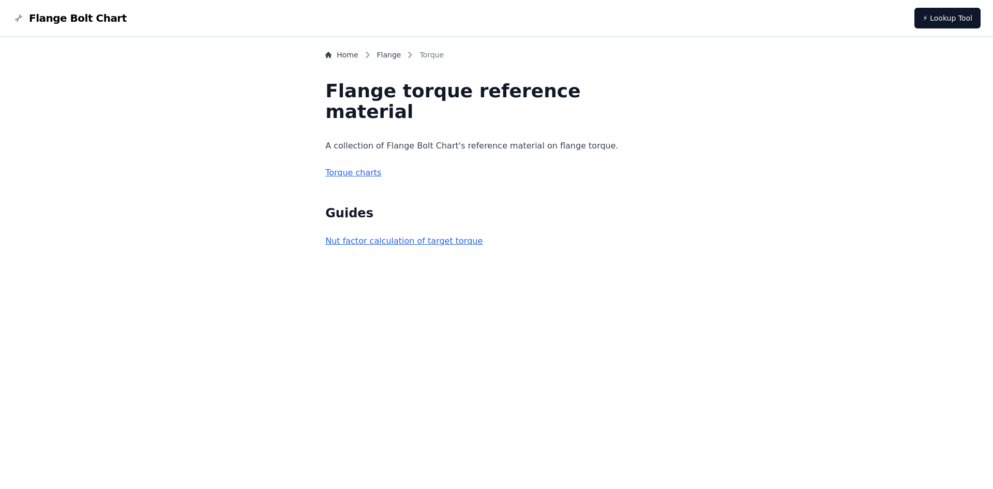 The image size is (993, 489). Describe the element at coordinates (78, 18) in the screenshot. I see `span: Flange Bolt Chart` at that location.